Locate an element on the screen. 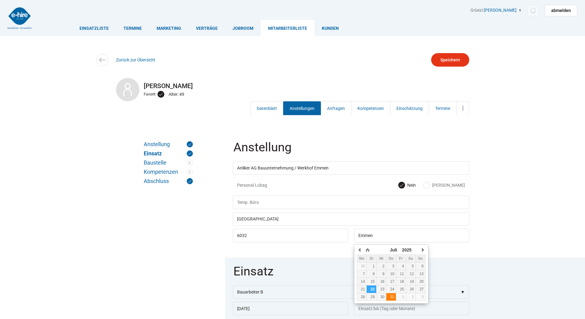 This screenshot has height=319, width=585. input: Firma is located at coordinates (351, 168).